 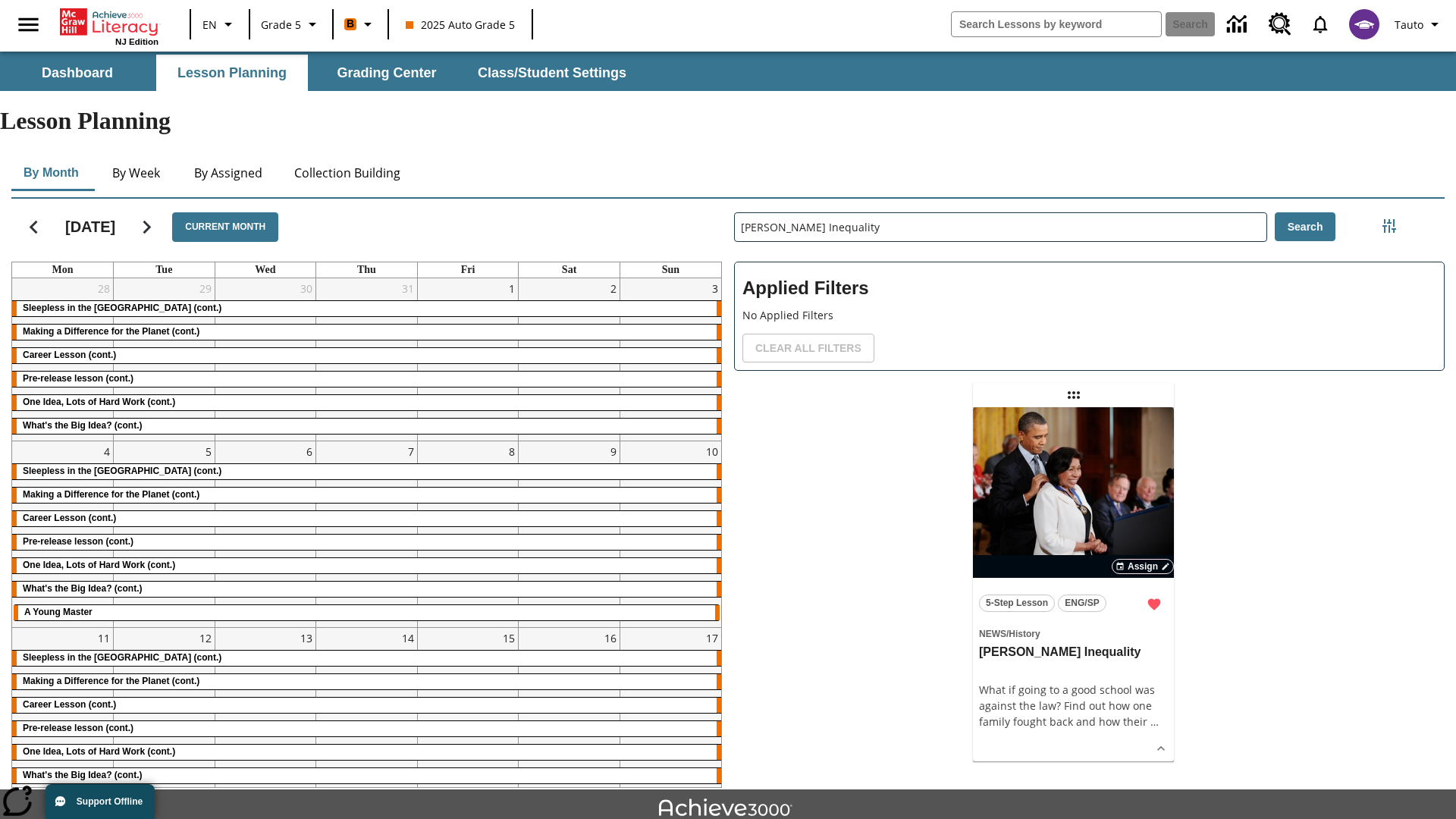 I want to click on p: No Applied Filters, so click(x=1089, y=315).